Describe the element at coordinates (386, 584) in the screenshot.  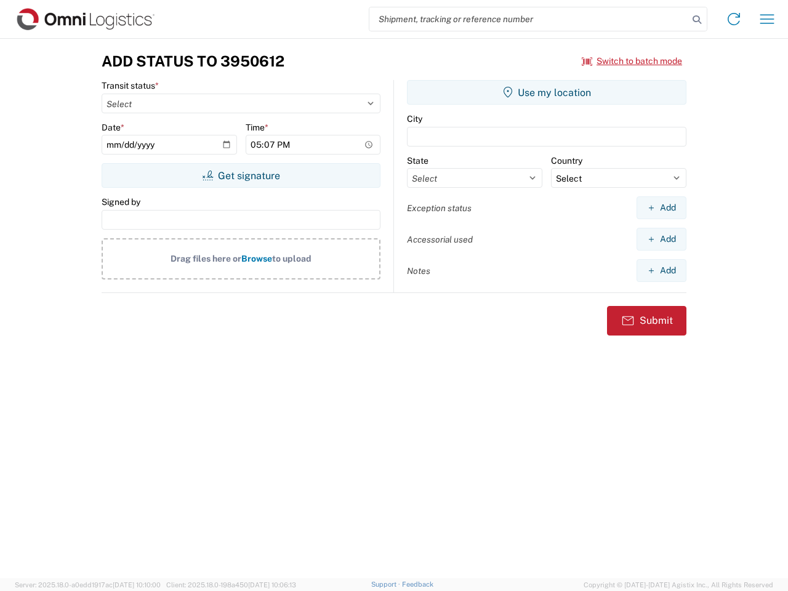
I see `a: Support` at that location.